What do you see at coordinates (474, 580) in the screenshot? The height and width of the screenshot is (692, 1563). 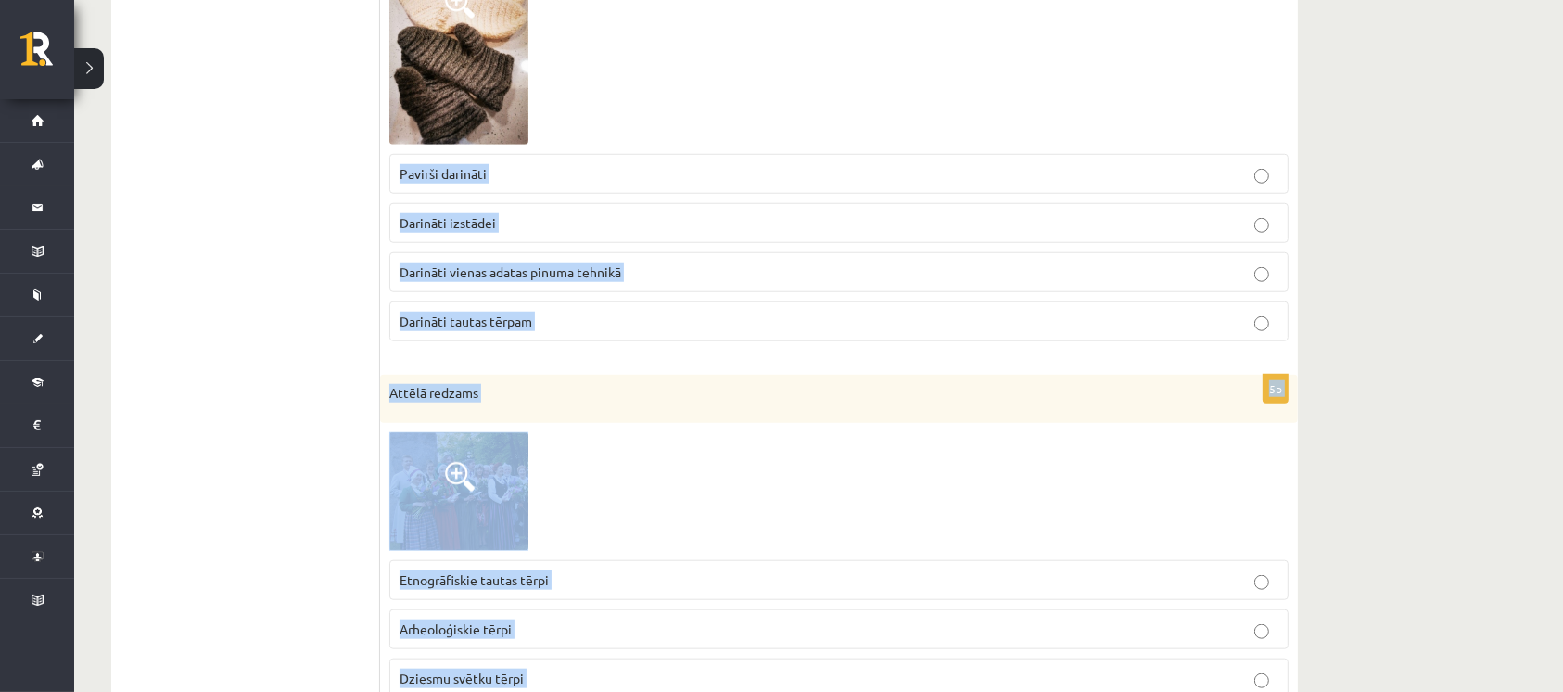 I see `span: Etnogrāfiskie tautas tērpi` at bounding box center [474, 580].